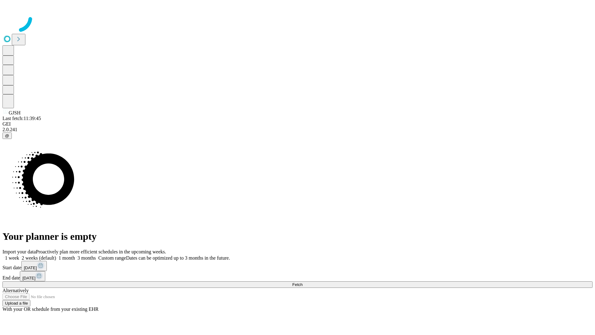  Describe the element at coordinates (39, 257) in the screenshot. I see `span: 2 weeks (default)` at that location.